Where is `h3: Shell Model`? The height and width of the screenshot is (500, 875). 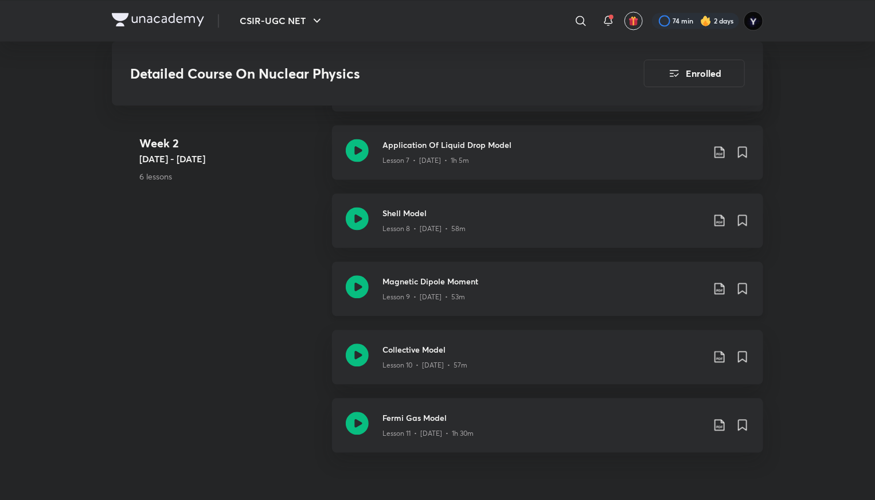 h3: Shell Model is located at coordinates (543, 213).